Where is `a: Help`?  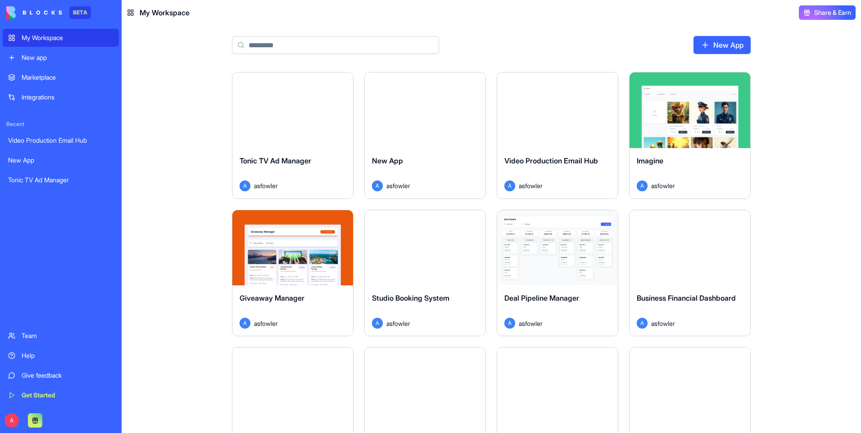
a: Help is located at coordinates (61, 356).